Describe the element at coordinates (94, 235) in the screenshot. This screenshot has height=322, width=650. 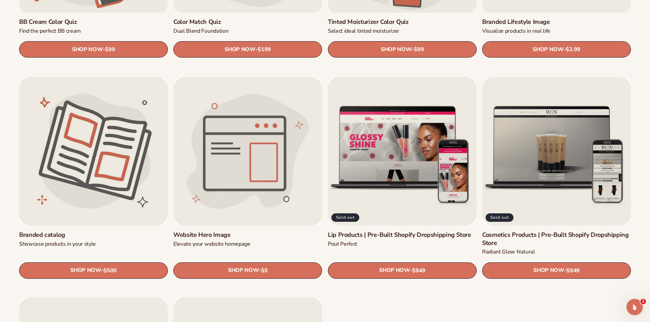
I see `a: Branded catalog` at that location.